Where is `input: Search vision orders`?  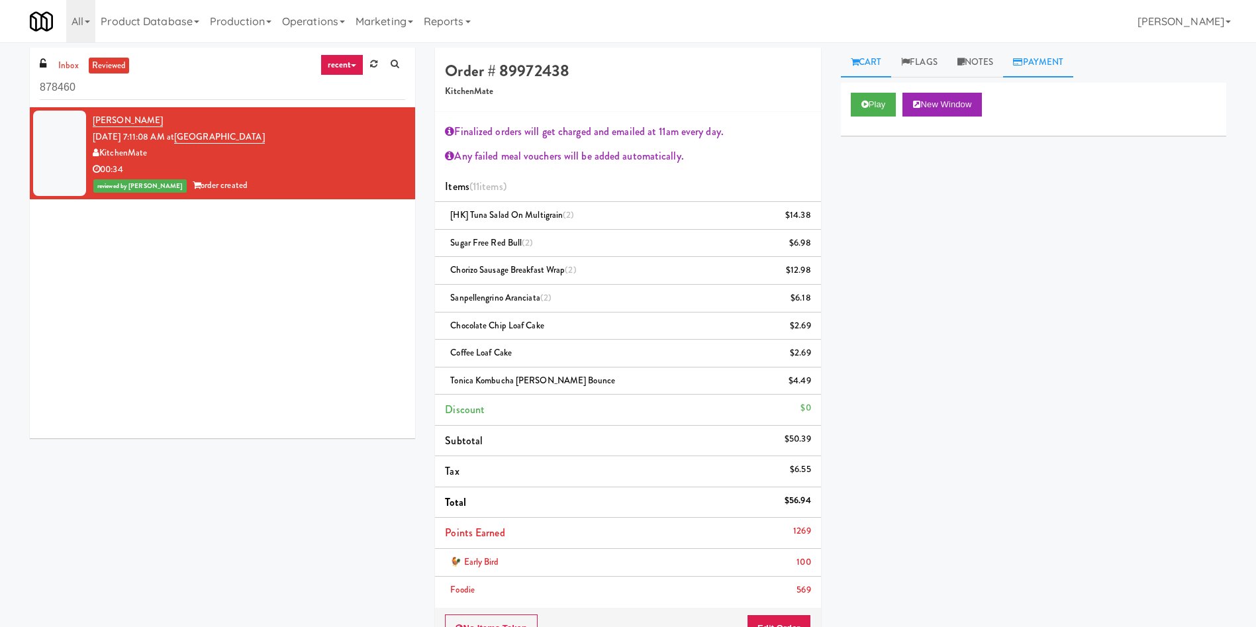 input: Search vision orders is located at coordinates (222, 87).